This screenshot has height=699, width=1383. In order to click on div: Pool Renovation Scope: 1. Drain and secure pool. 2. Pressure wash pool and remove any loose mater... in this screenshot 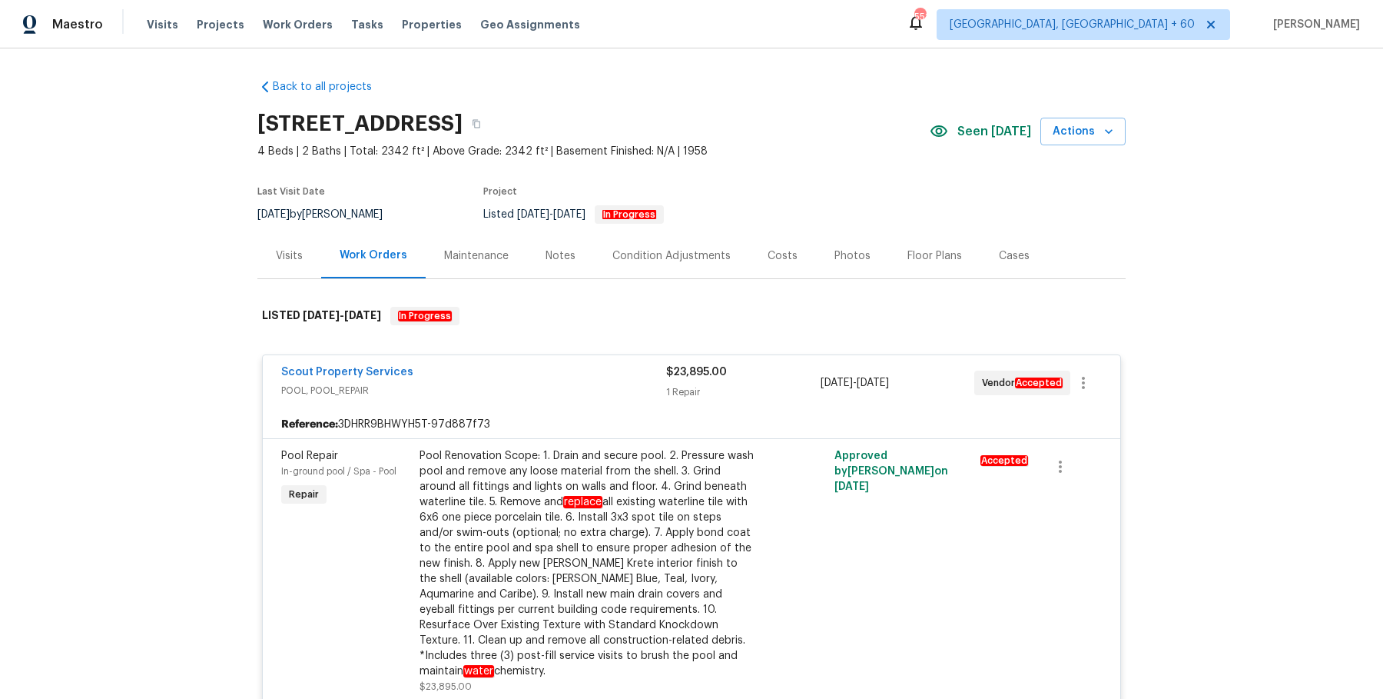, I will do `click(588, 563)`.